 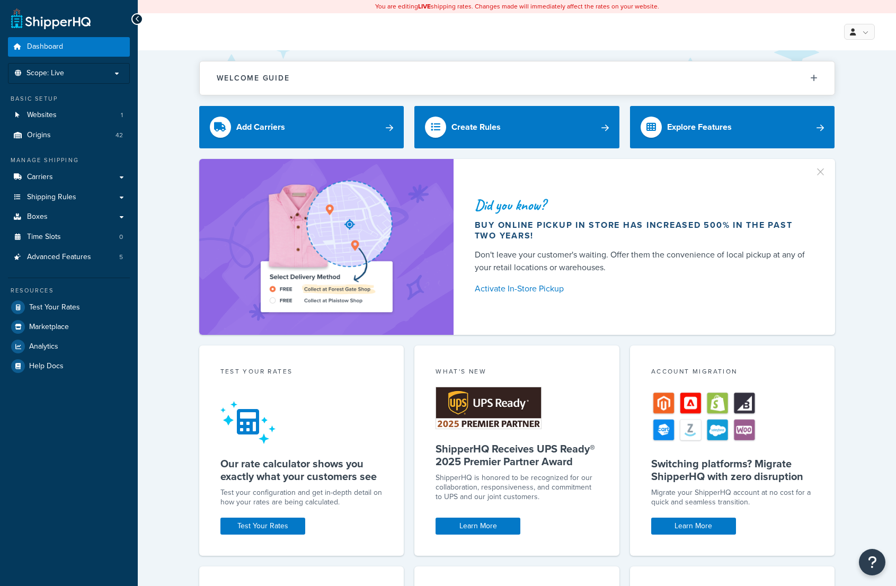 I want to click on a: Analytics, so click(x=69, y=346).